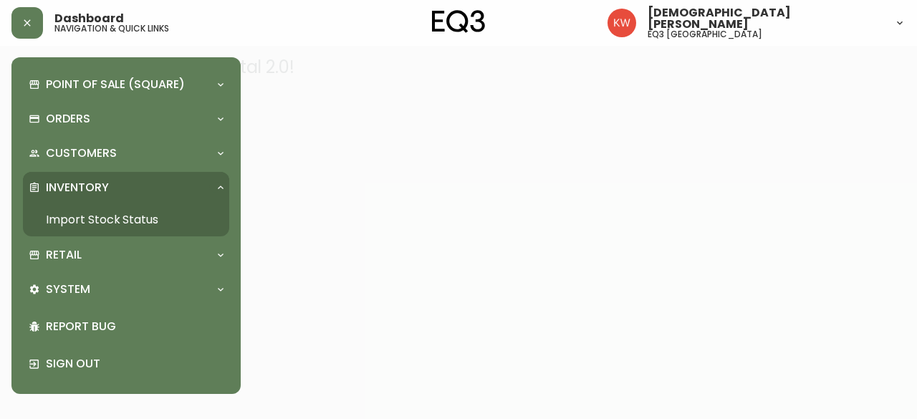  Describe the element at coordinates (126, 289) in the screenshot. I see `div: System` at that location.